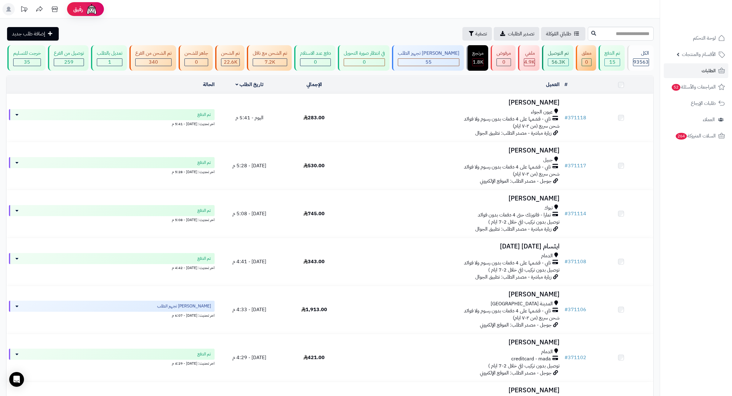 This screenshot has width=732, height=396. Describe the element at coordinates (558, 58) in the screenshot. I see `a: تم التوصيل 56.3K` at that location.